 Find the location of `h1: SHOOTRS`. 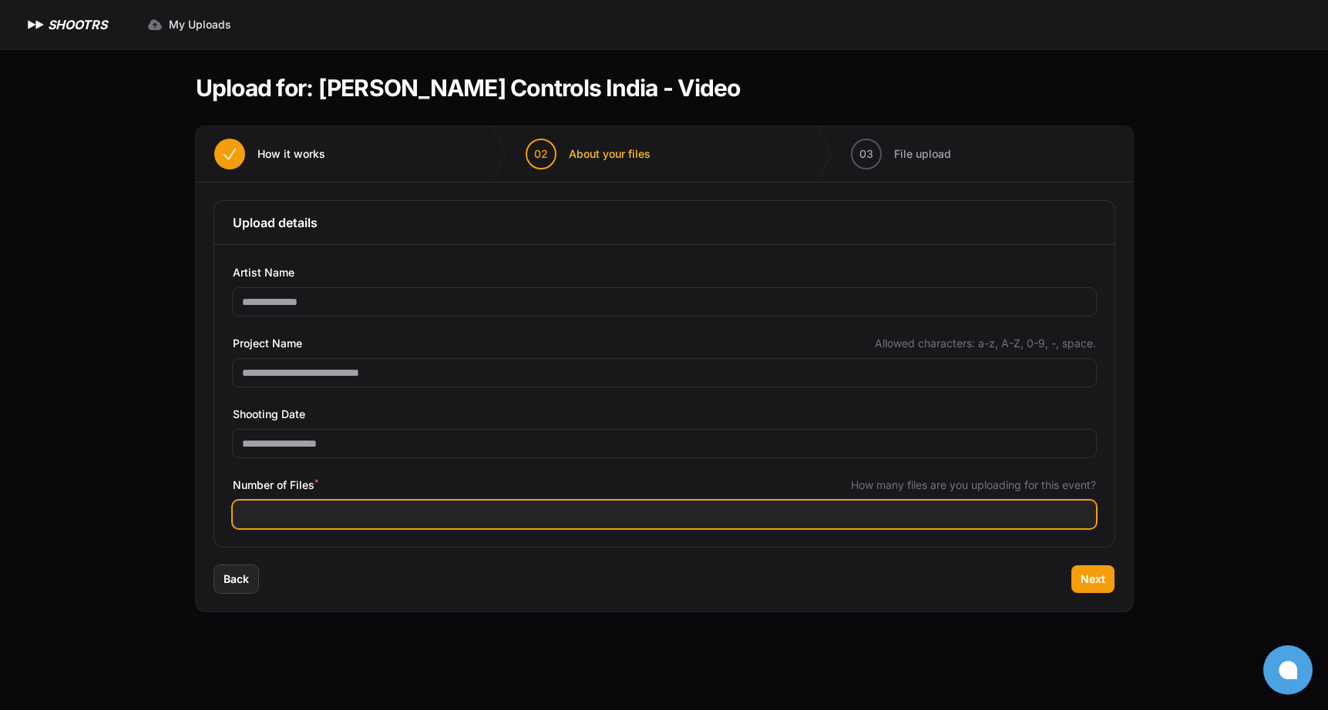

h1: SHOOTRS is located at coordinates (77, 25).